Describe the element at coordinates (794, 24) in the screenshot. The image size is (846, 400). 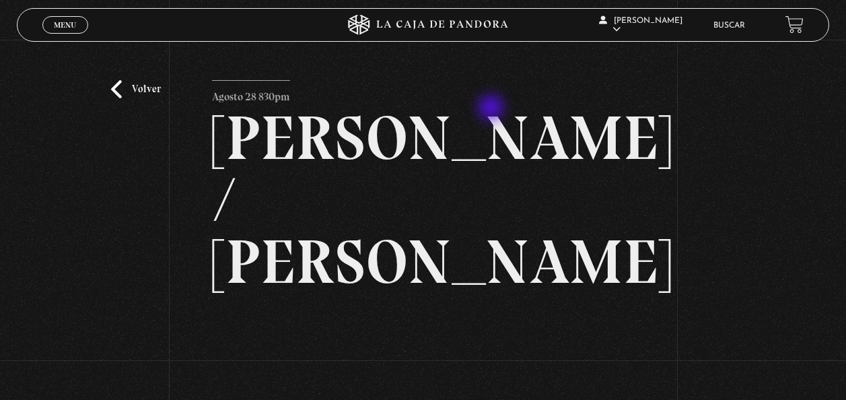
I see `a: View your shopping cart` at that location.